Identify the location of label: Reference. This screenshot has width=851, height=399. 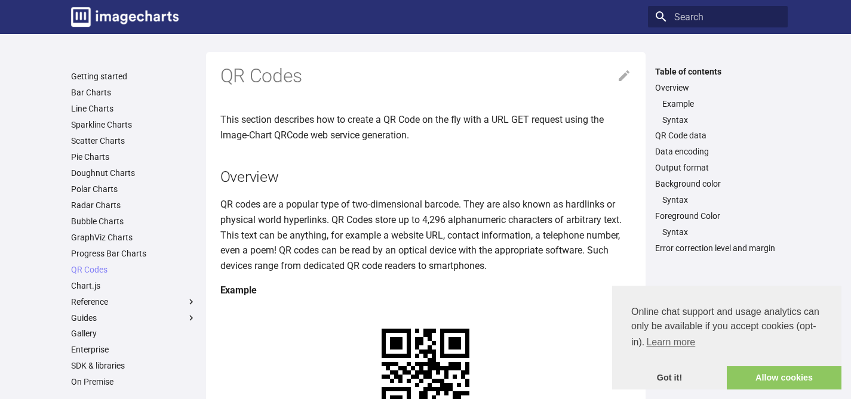
(134, 302).